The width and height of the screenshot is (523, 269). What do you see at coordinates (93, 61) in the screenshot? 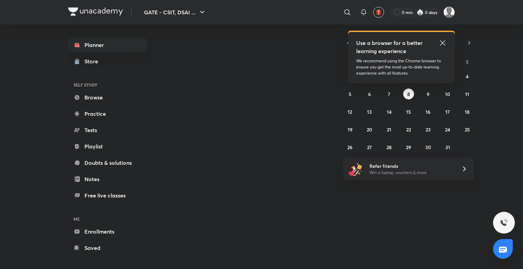
I see `div: Store` at bounding box center [93, 61].